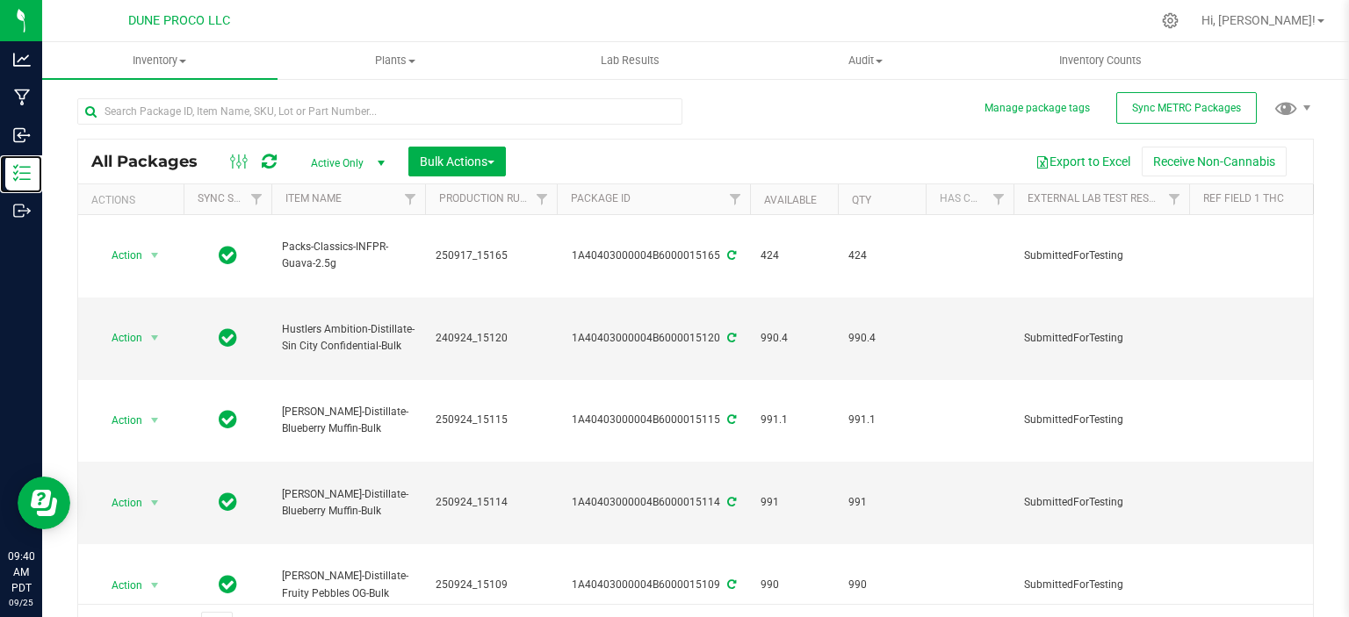 Image resolution: width=1349 pixels, height=617 pixels. Describe the element at coordinates (1096, 198) in the screenshot. I see `a: External Lab Test Result` at that location.